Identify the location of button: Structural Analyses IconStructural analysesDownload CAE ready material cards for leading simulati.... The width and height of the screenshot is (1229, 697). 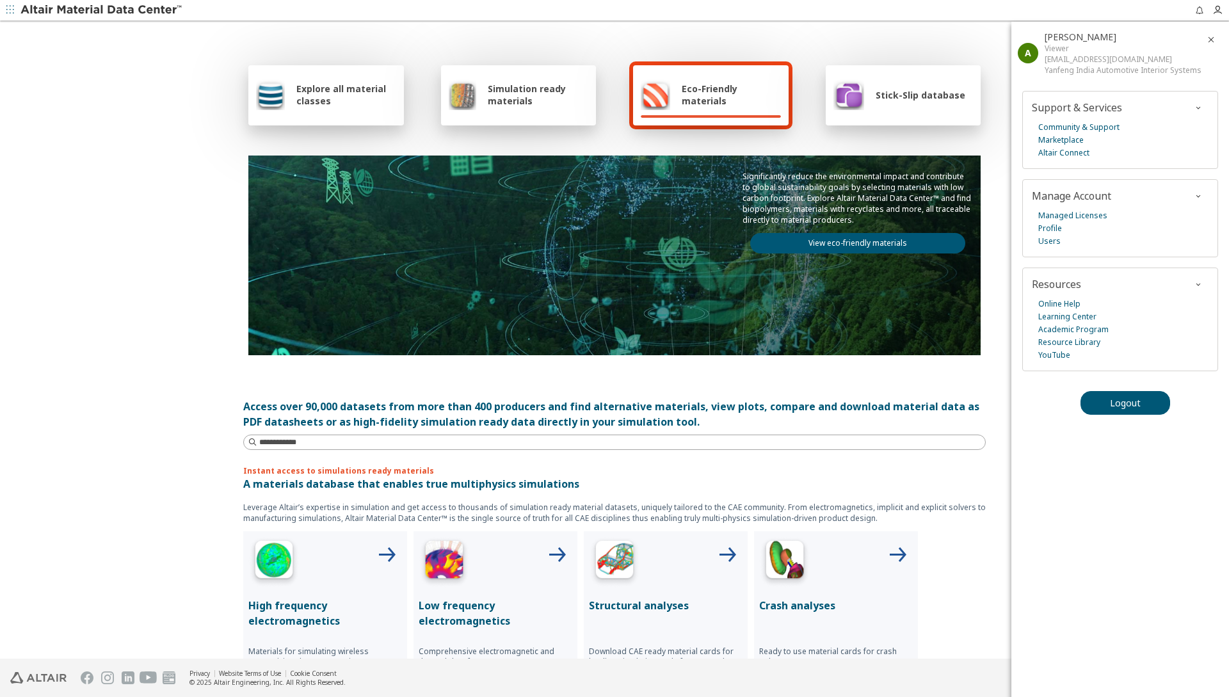
(666, 613).